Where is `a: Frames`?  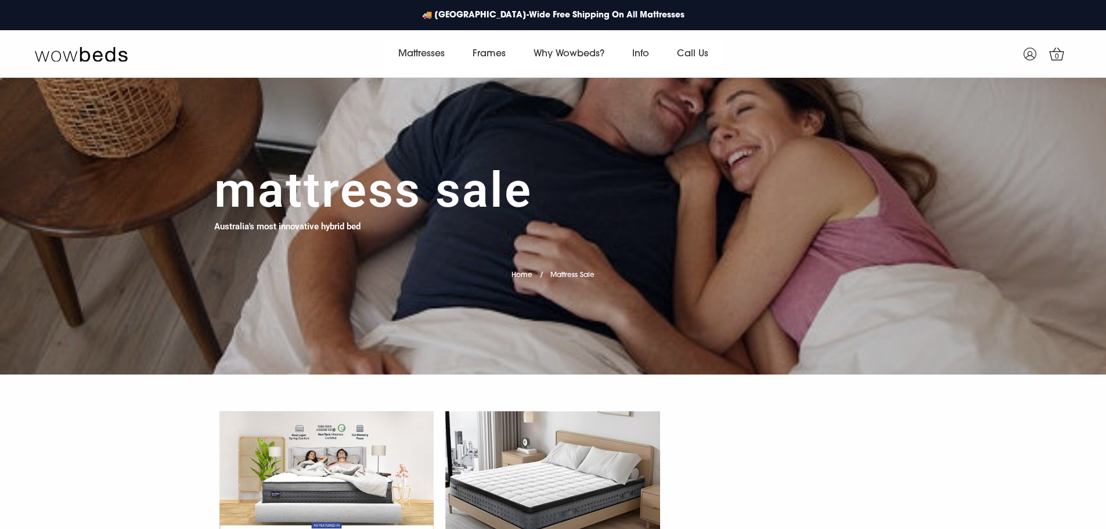 a: Frames is located at coordinates (489, 54).